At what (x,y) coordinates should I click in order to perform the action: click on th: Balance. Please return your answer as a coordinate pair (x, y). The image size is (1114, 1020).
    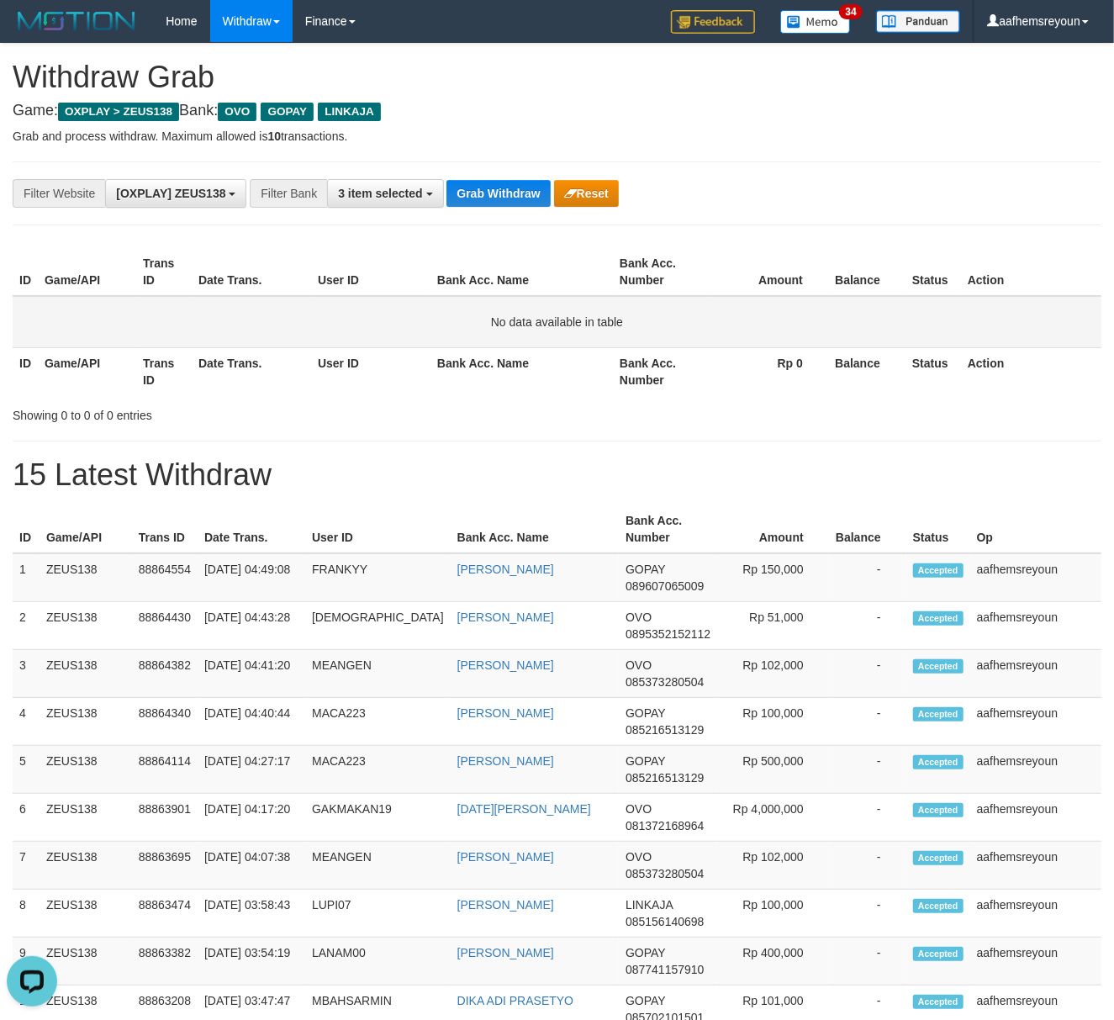
    Looking at the image, I should click on (867, 272).